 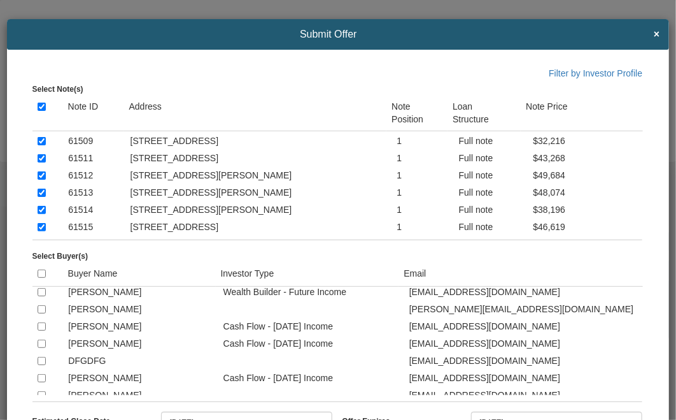 I want to click on td: 61509, so click(x=94, y=139).